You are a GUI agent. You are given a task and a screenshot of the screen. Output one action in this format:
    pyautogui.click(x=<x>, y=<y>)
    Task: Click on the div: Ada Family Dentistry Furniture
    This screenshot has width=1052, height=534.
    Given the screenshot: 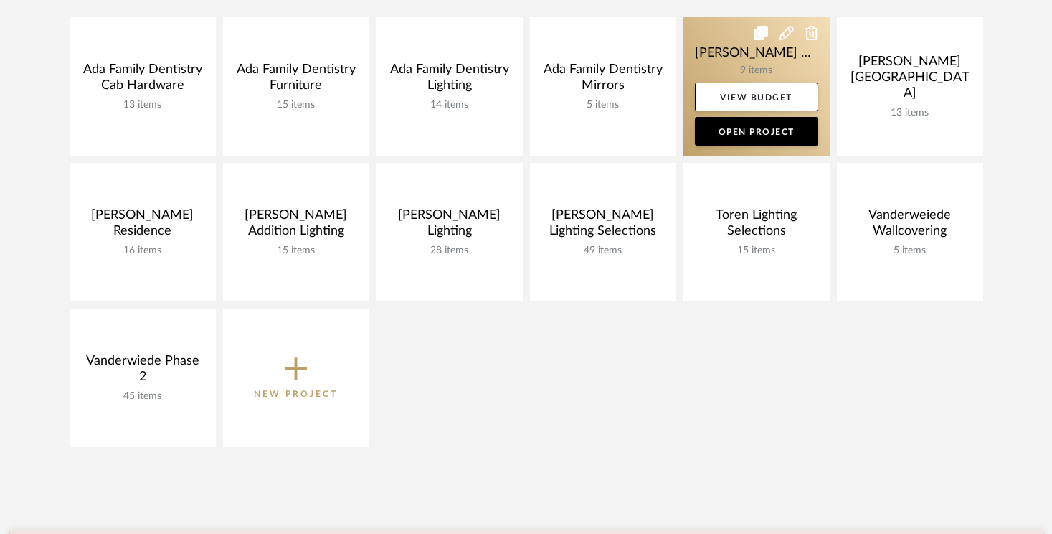 What is the action you would take?
    pyautogui.click(x=296, y=80)
    